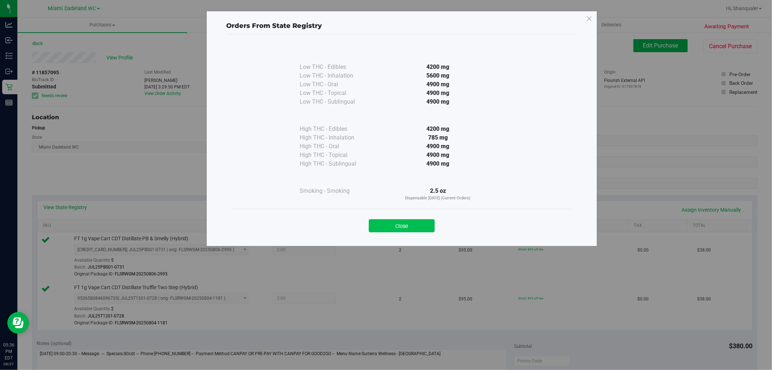 The height and width of the screenshot is (370, 772). Describe the element at coordinates (336, 155) in the screenshot. I see `div: High THC - Topical` at that location.